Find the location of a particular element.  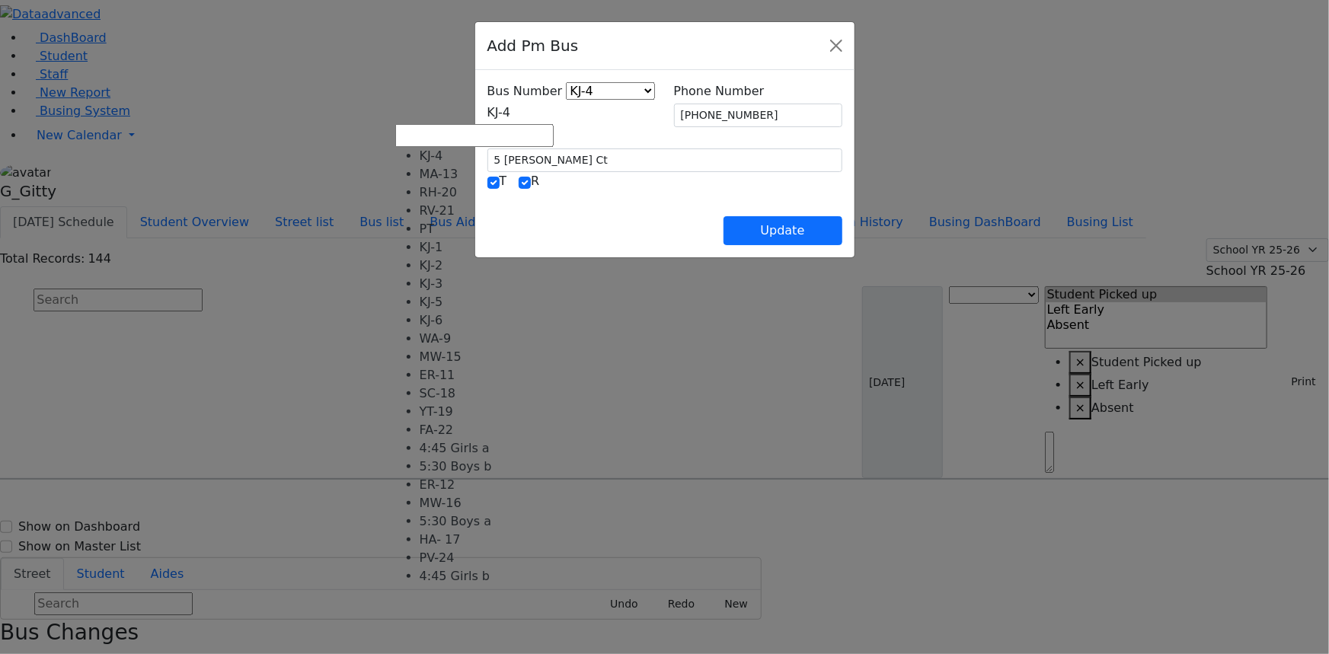

input: Search is located at coordinates (475, 136).